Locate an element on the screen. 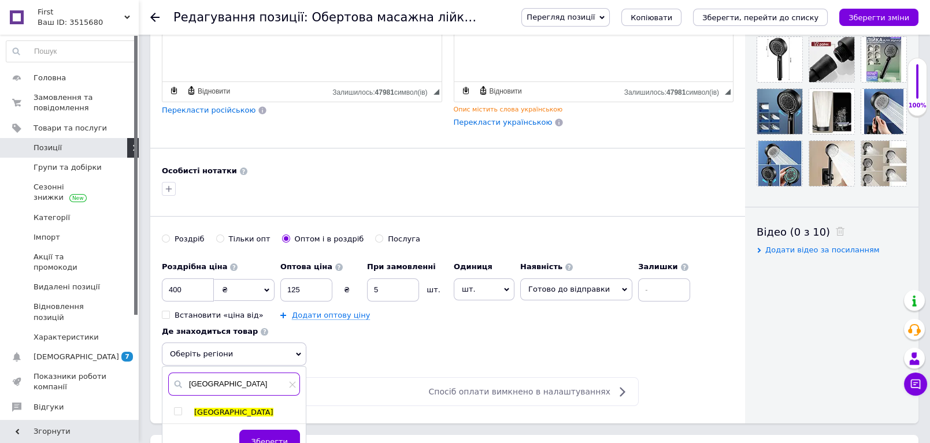  div: шт. is located at coordinates (433, 290).